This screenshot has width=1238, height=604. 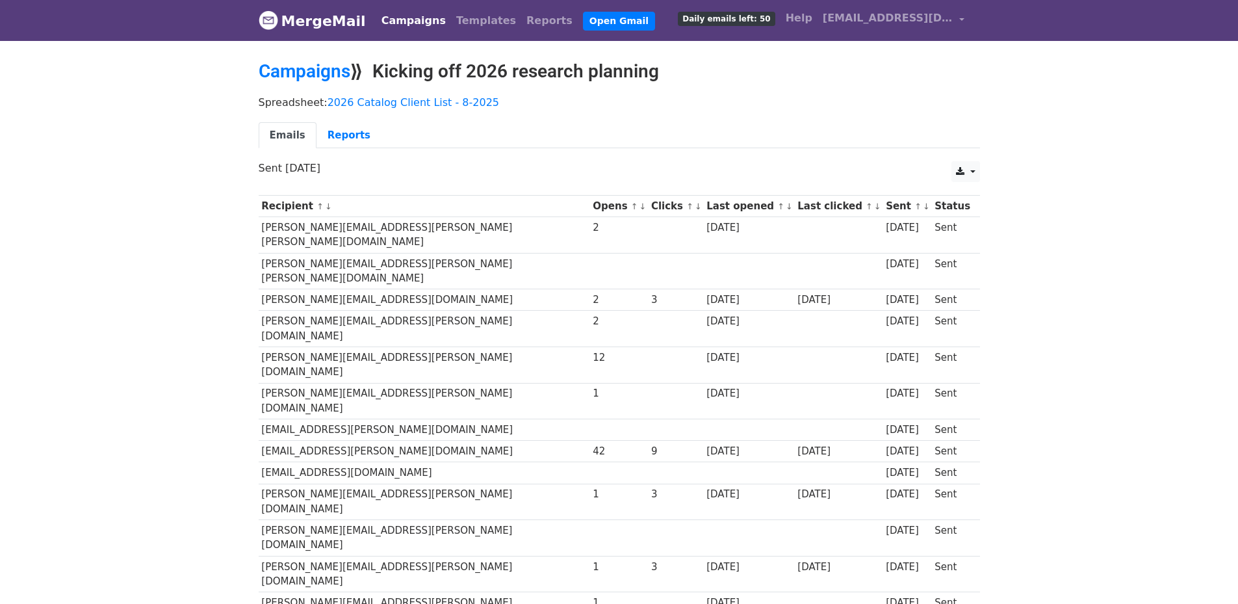 What do you see at coordinates (676, 451) in the screenshot?
I see `div: 9` at bounding box center [676, 451].